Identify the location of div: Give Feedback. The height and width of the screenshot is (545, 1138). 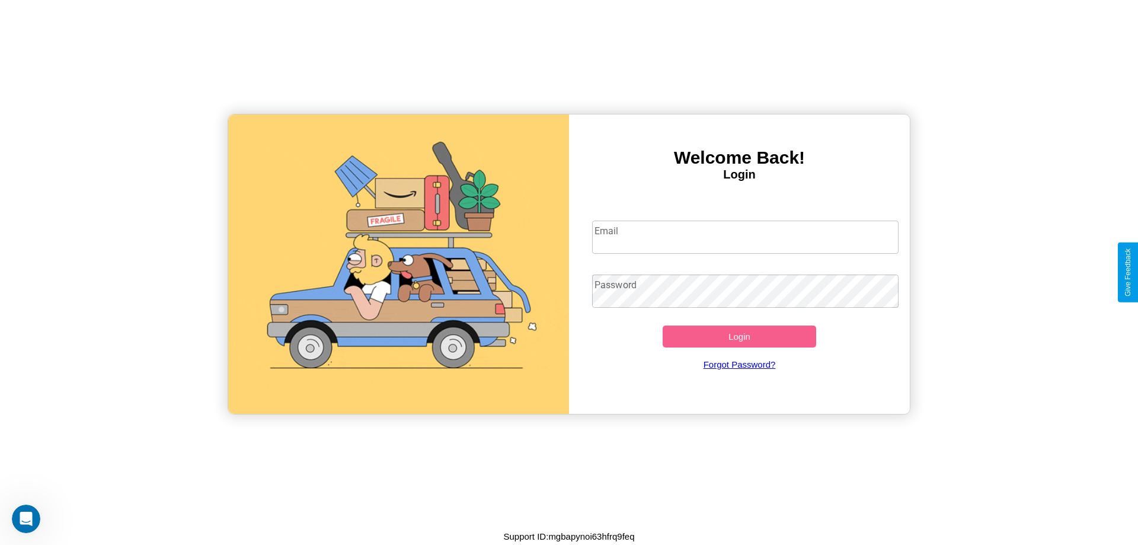
(1128, 272).